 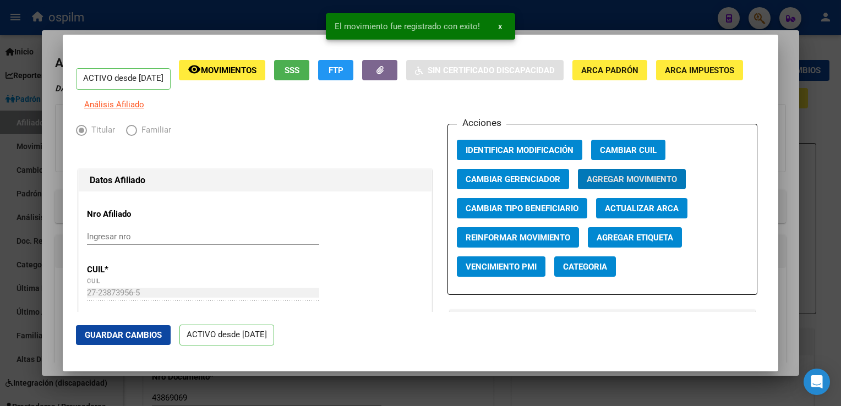 I want to click on span: Reinformar Movimiento, so click(x=518, y=238).